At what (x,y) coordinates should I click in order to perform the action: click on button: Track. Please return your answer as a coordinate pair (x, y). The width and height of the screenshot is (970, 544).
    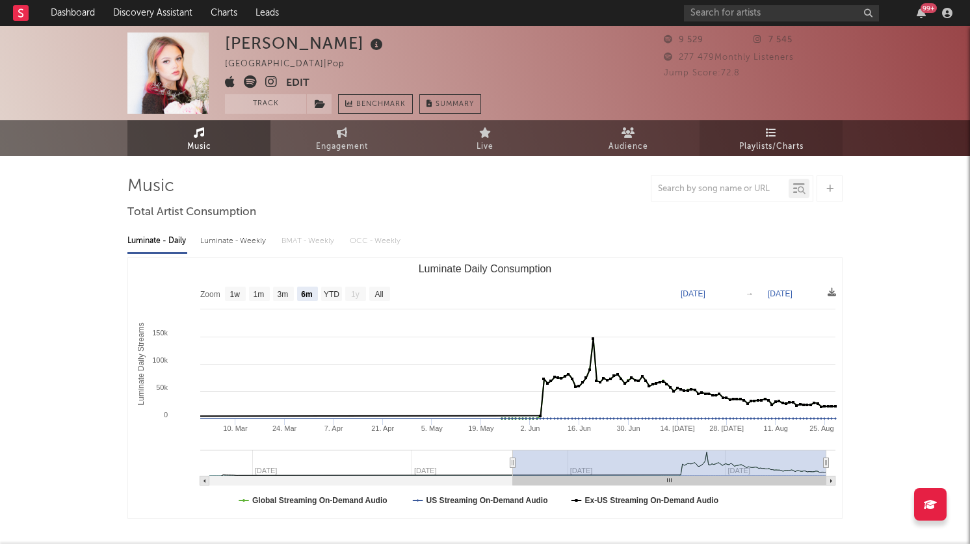
    Looking at the image, I should click on (265, 104).